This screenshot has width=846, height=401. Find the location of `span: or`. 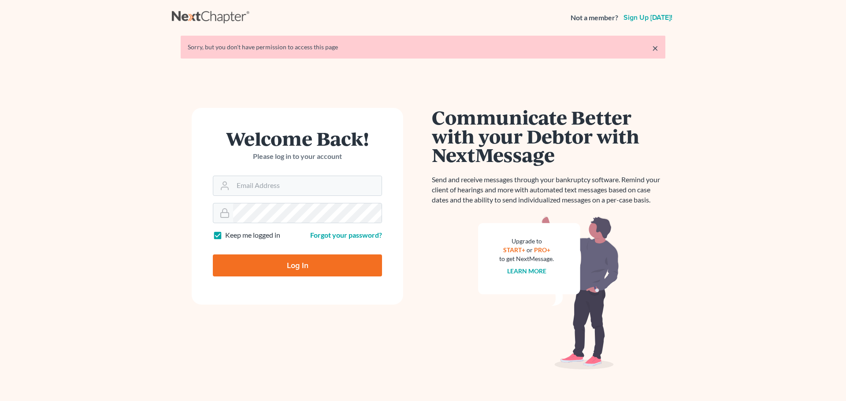

span: or is located at coordinates (529, 250).